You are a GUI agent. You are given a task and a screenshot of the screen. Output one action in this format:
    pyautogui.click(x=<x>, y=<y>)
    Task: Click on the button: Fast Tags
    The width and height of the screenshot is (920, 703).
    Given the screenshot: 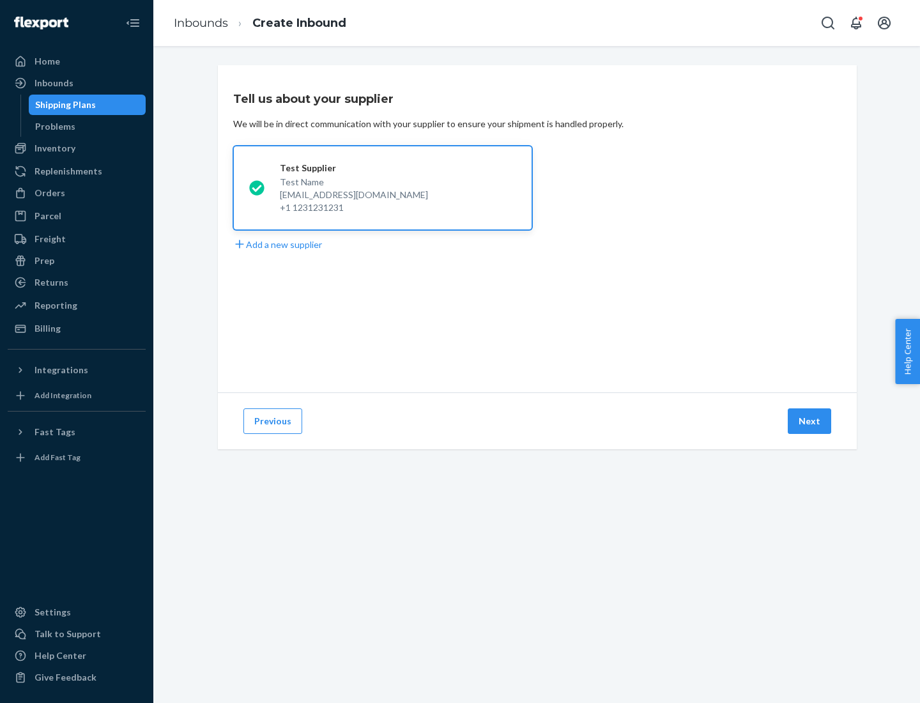 What is the action you would take?
    pyautogui.click(x=77, y=432)
    